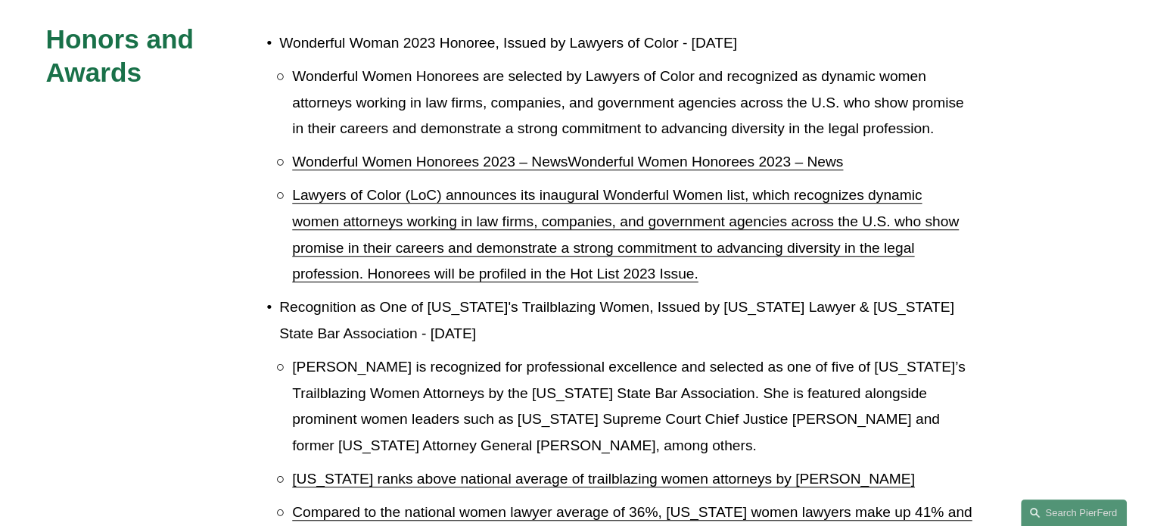 This screenshot has width=1151, height=526. What do you see at coordinates (632, 103) in the screenshot?
I see `p: Wonderful Women Honorees are selected by Lawyers of Color and recognized as dynamic women attorne...` at bounding box center [632, 103].